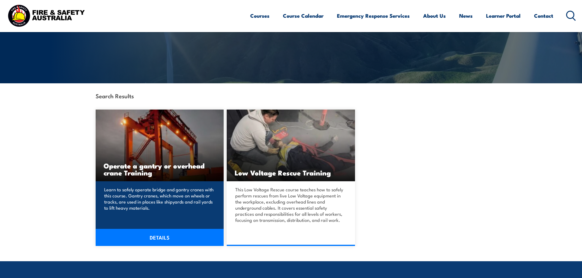 This screenshot has height=278, width=582. I want to click on p: Learn to safely operate bridge and gantry cranes with this course. Gantry cranes, which move on w..., so click(159, 199).